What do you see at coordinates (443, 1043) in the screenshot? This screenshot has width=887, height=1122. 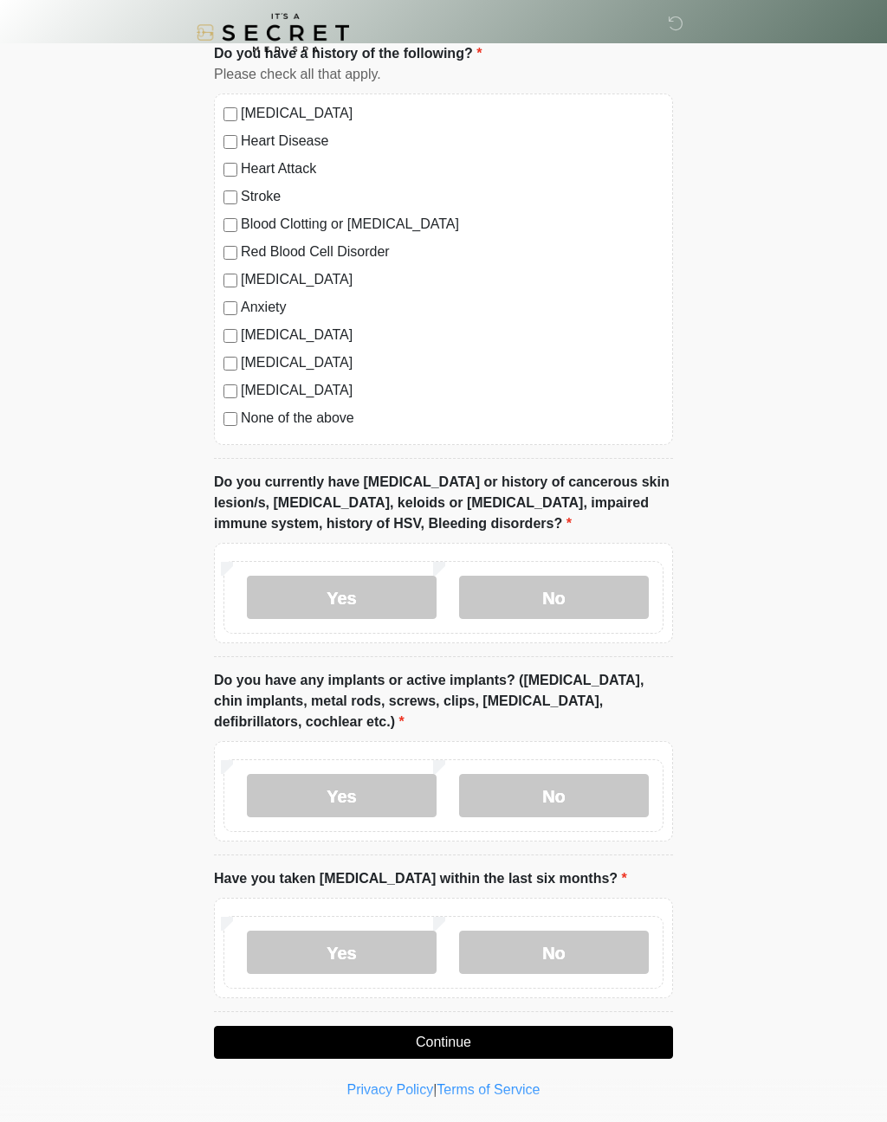 I see `button: Continue` at bounding box center [443, 1043].